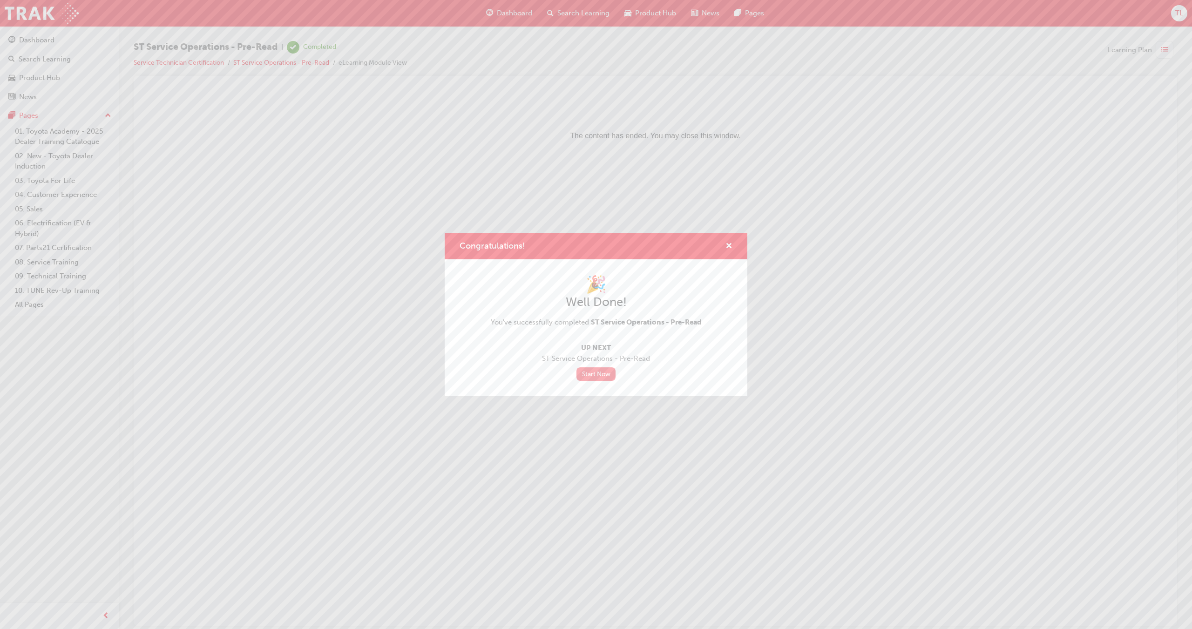 The image size is (1192, 629). What do you see at coordinates (729, 247) in the screenshot?
I see `span: cross-icon` at bounding box center [729, 247].